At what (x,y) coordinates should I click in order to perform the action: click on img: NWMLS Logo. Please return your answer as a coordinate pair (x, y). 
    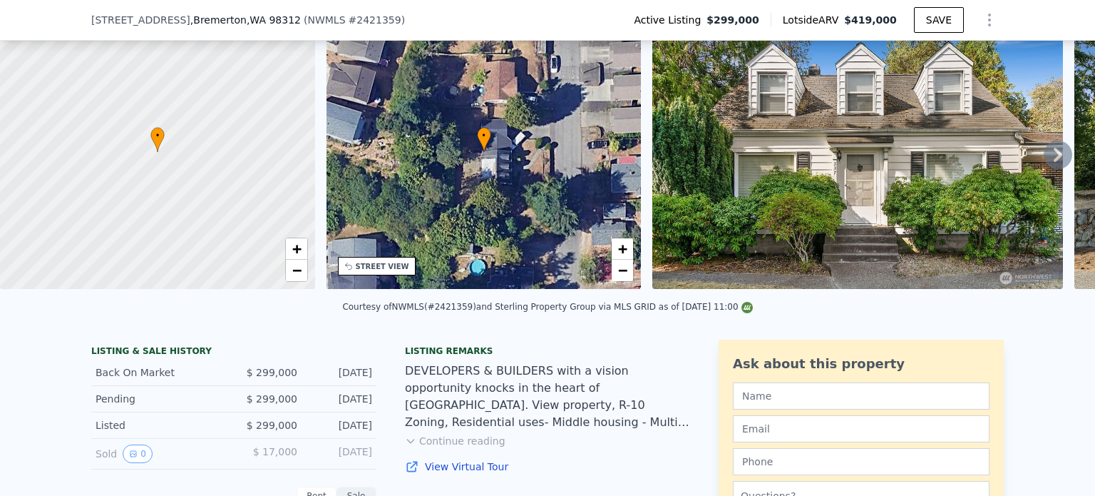
    Looking at the image, I should click on (747, 307).